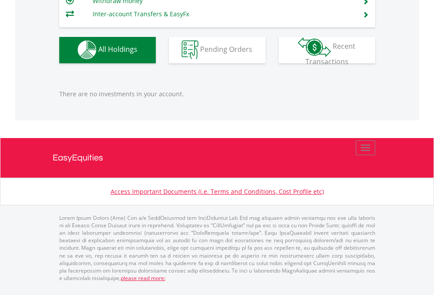  Describe the element at coordinates (217, 158) in the screenshot. I see `div: EasyEquities` at that location.